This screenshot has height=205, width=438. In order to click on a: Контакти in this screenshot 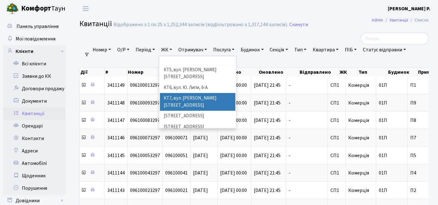, I will do `click(34, 139)`.